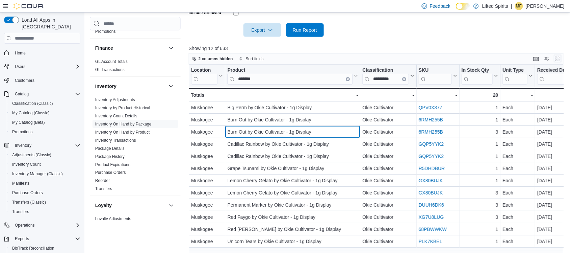 This screenshot has height=253, width=570. What do you see at coordinates (42, 238) in the screenshot?
I see `button: Reports` at bounding box center [42, 238].